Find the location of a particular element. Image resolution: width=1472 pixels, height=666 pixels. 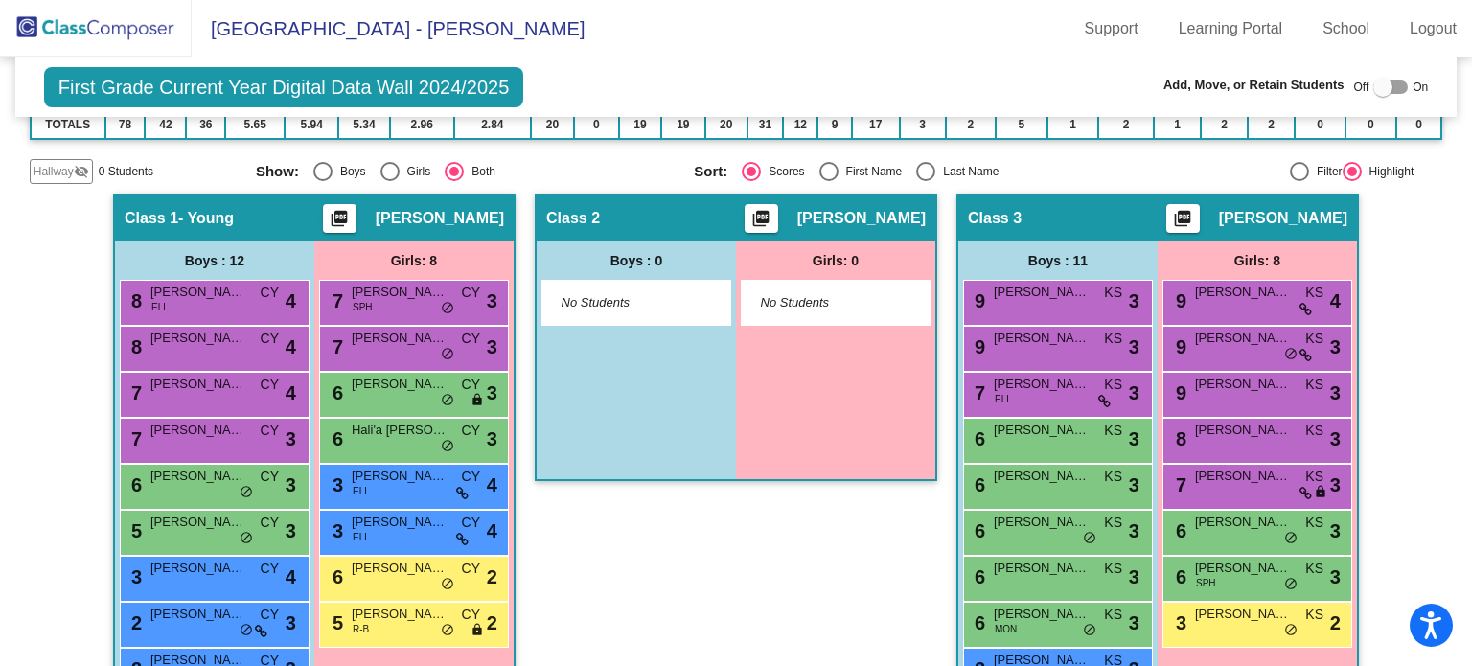

td: 5.65 is located at coordinates (255, 125).